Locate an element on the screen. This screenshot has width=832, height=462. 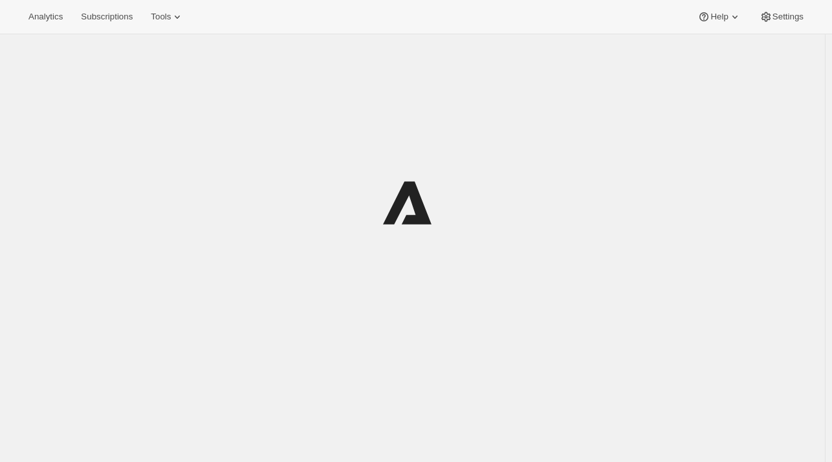
button: Settings is located at coordinates (782, 17).